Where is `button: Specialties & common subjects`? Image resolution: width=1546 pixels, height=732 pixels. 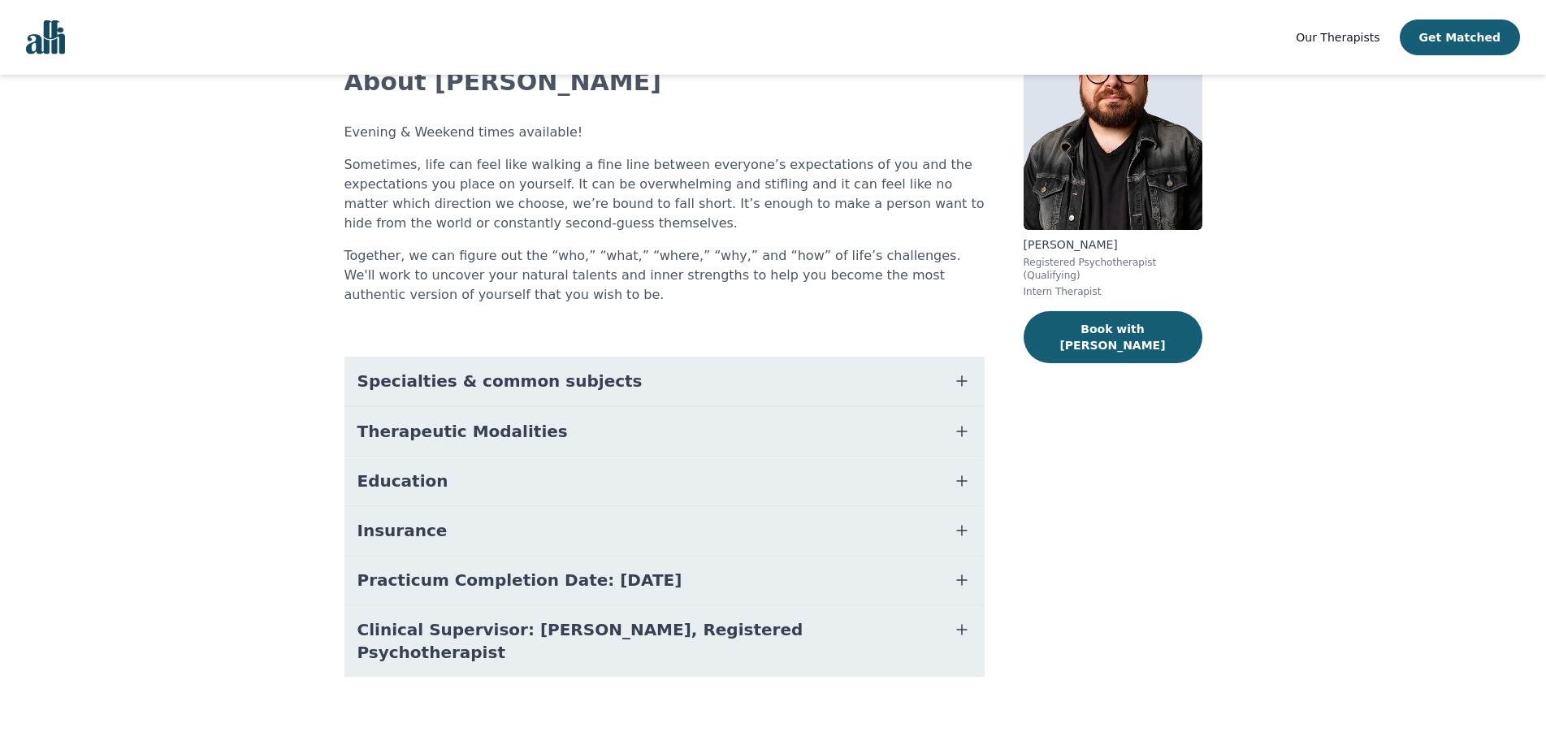 button: Specialties & common subjects is located at coordinates (665, 381).